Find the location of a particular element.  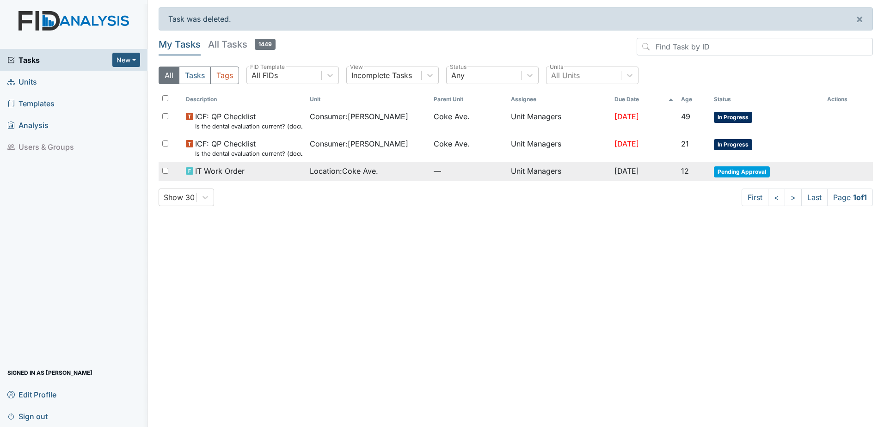

input: Toggle All Rows Selected is located at coordinates (165, 98).